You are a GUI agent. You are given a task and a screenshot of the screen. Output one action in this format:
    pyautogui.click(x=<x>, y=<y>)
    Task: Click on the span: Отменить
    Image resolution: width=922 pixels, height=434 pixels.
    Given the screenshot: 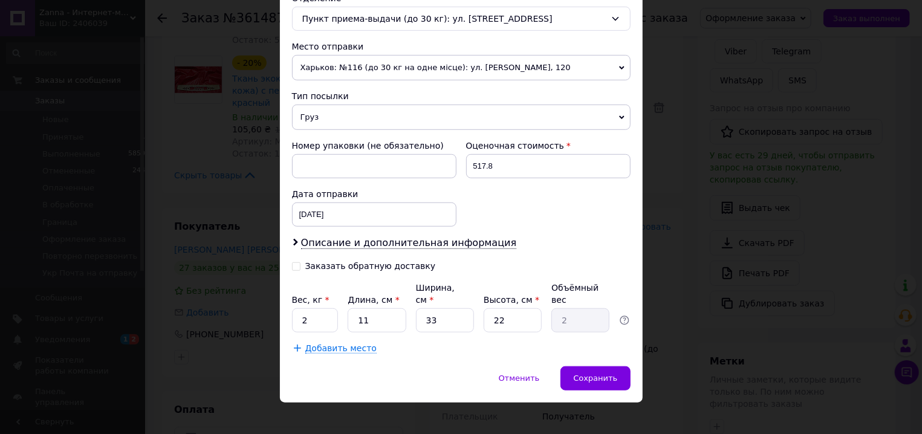 What is the action you would take?
    pyautogui.click(x=519, y=378)
    